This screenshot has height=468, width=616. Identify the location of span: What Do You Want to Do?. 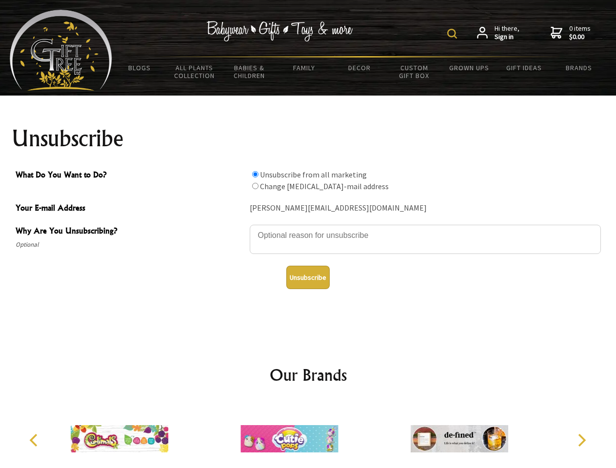
(130, 176).